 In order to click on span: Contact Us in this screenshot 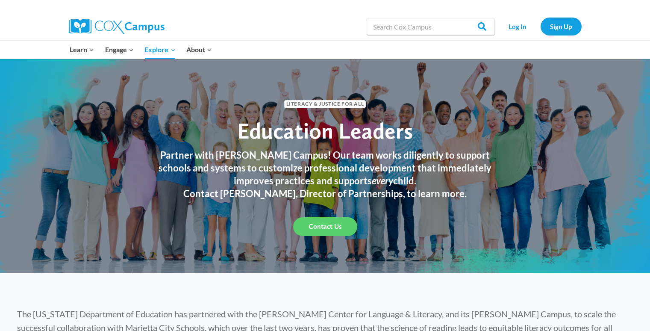, I will do `click(325, 226)`.